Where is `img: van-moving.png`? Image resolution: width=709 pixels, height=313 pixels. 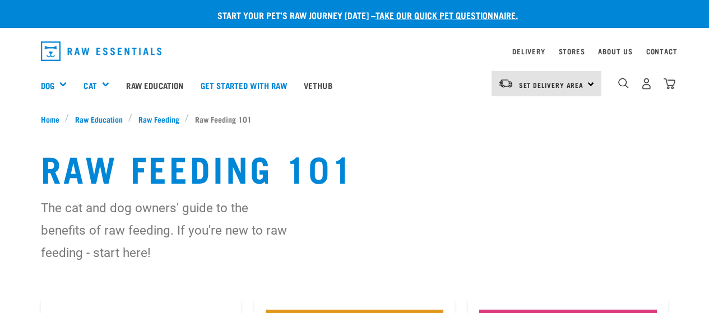
img: van-moving.png is located at coordinates (505, 83).